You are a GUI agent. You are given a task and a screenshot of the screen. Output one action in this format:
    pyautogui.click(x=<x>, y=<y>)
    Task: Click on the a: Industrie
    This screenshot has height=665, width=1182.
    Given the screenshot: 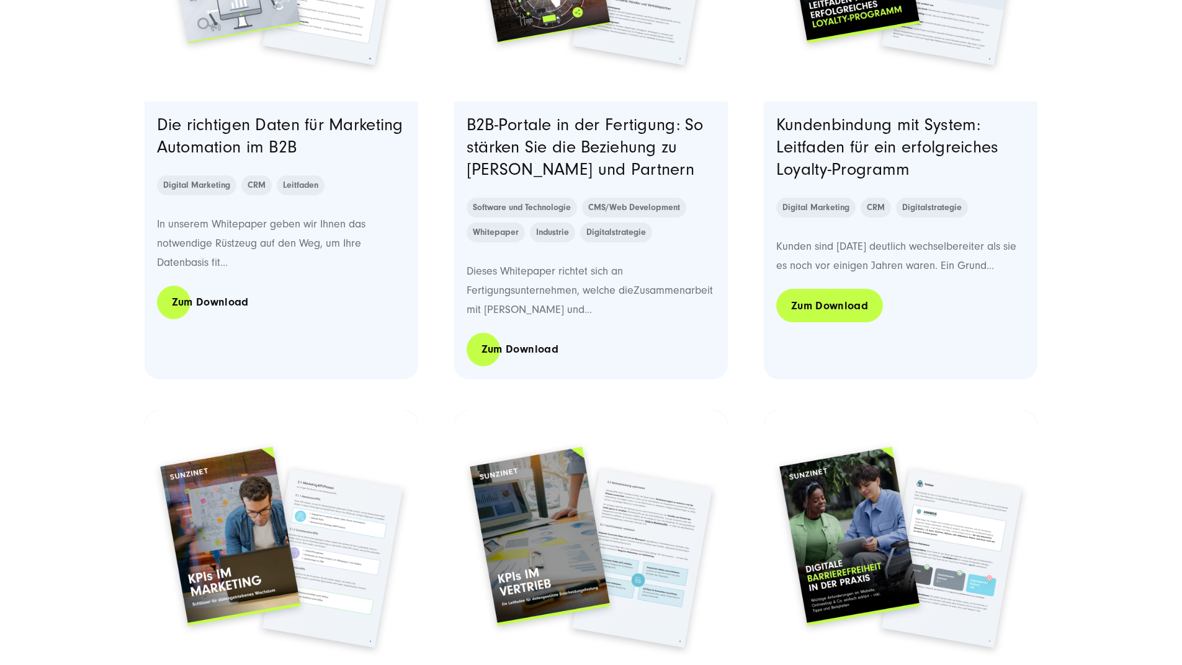 What is the action you would take?
    pyautogui.click(x=552, y=233)
    